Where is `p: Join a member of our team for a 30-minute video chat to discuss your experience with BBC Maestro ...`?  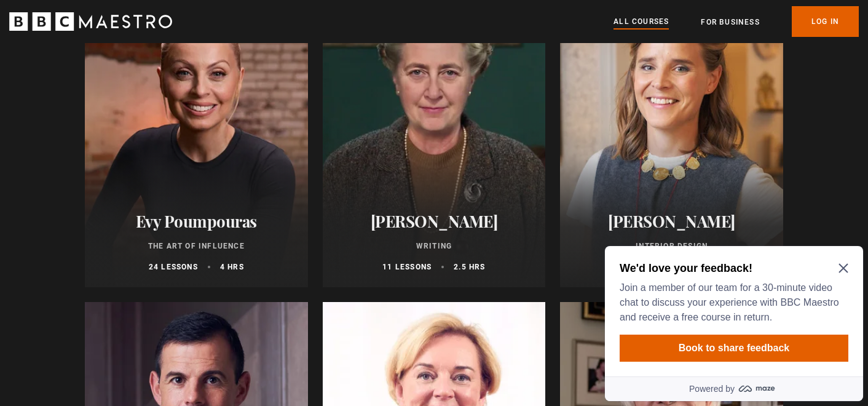
p: Join a member of our team for a 30-minute video chat to discuss your experience with BBC Maestro ... is located at coordinates (132, 61).